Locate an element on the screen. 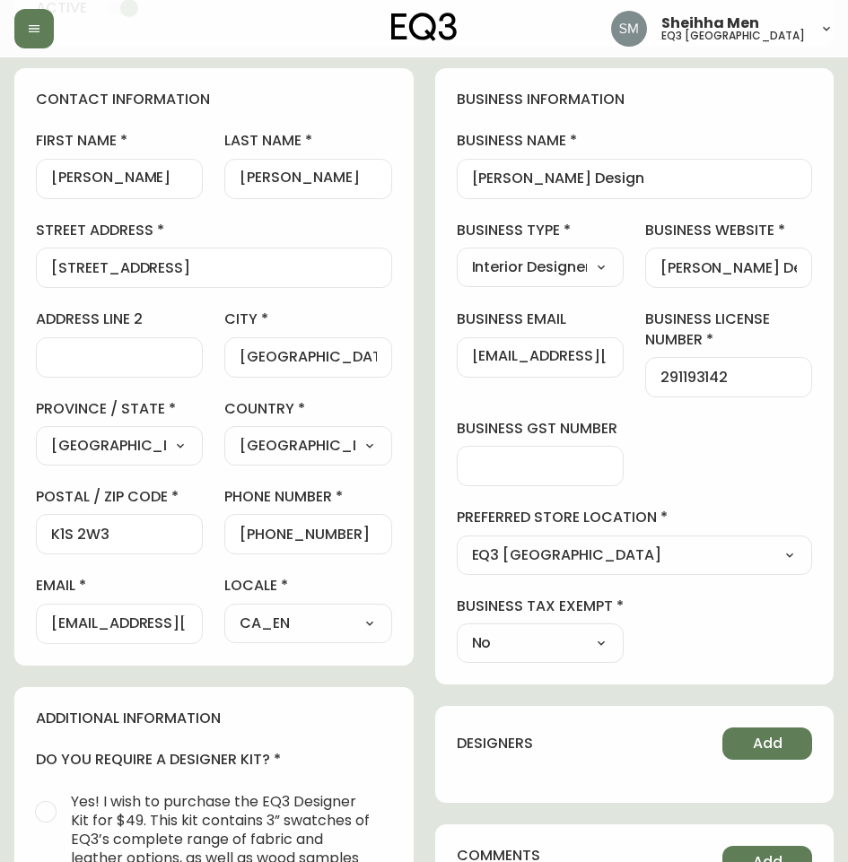 Image resolution: width=848 pixels, height=862 pixels. label: phone number is located at coordinates (308, 497).